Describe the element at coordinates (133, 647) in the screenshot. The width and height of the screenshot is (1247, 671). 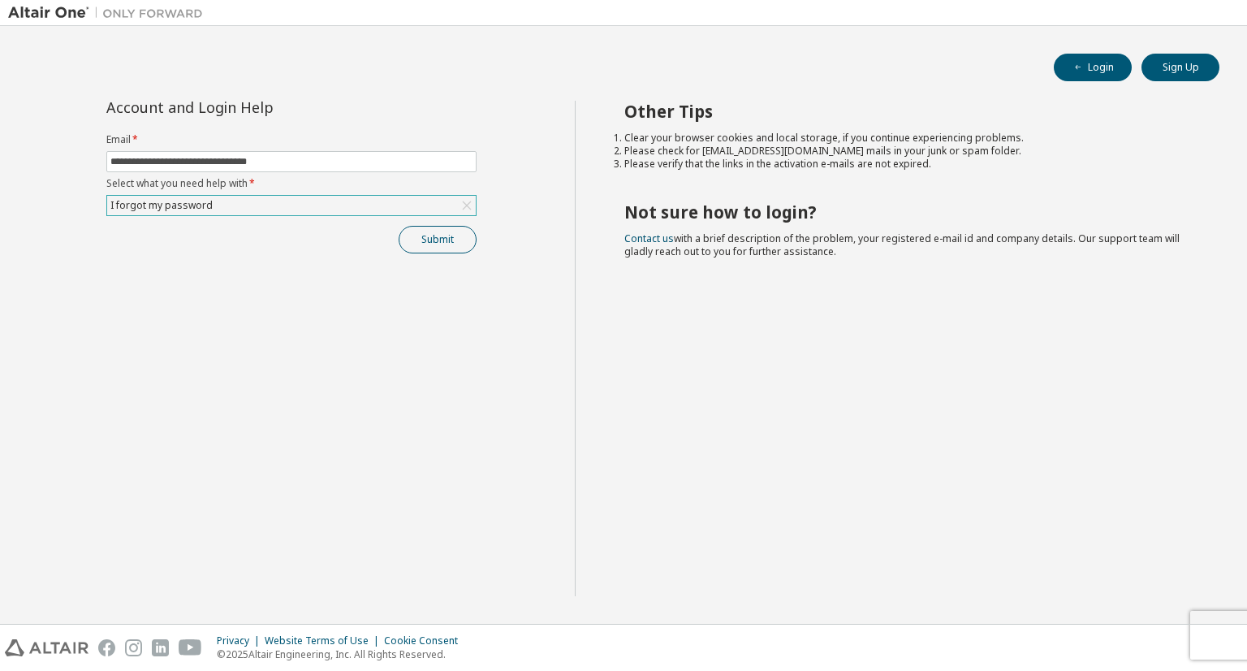
I see `img: instagram.svg` at that location.